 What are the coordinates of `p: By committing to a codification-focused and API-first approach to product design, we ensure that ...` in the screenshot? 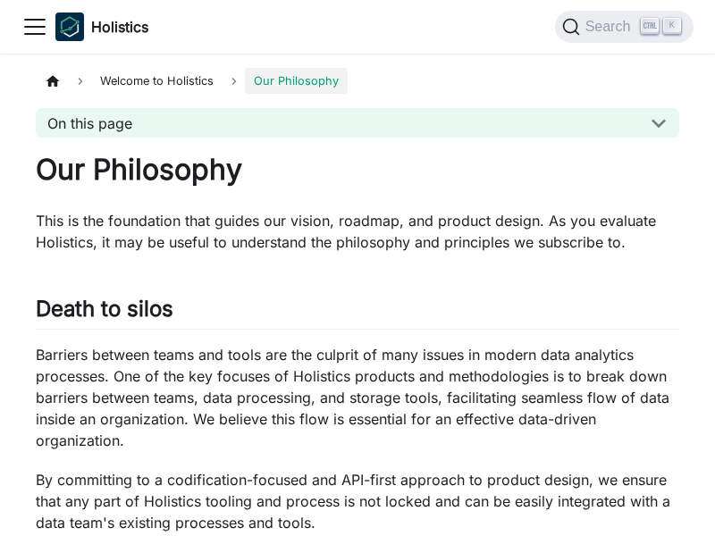 It's located at (358, 502).